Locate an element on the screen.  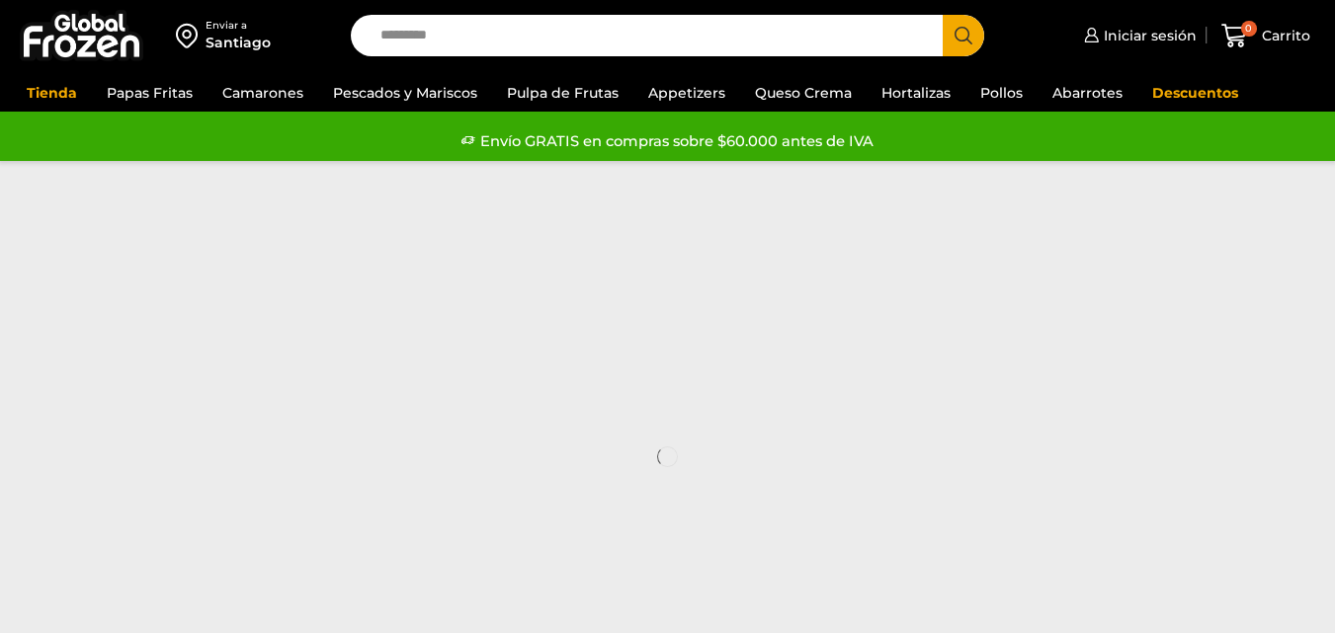
div: Enviar a is located at coordinates (238, 26).